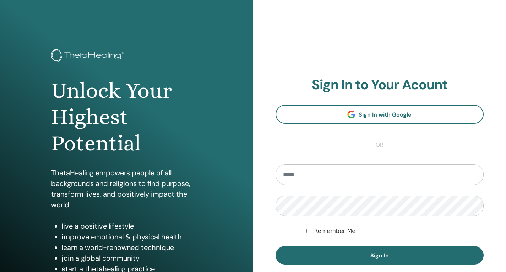  Describe the element at coordinates (395, 231) in the screenshot. I see `div: Keep me authenticated indefinitely or until I manually logout` at that location.